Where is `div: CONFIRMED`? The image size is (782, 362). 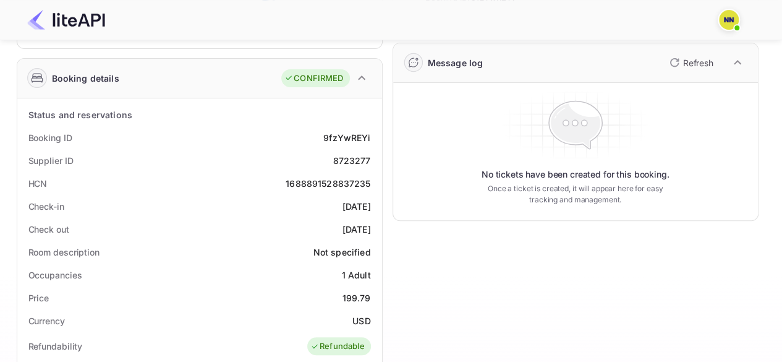
div: CONFIRMED is located at coordinates (313, 79).